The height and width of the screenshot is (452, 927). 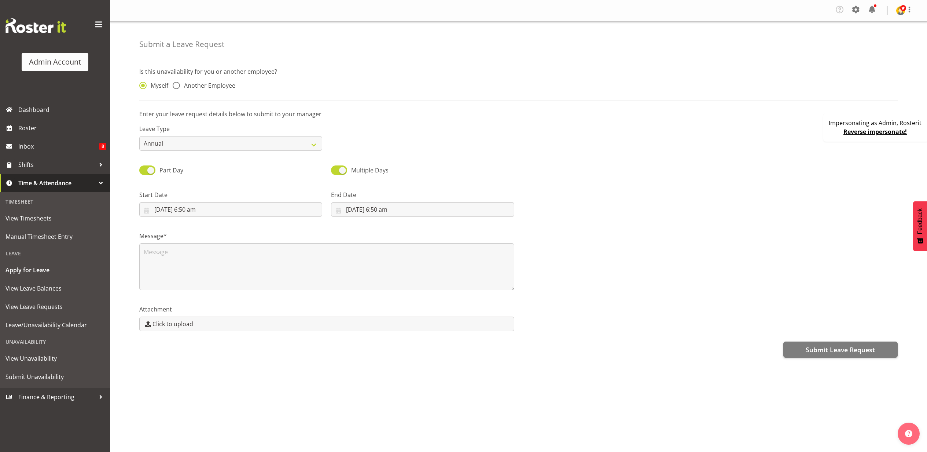 What do you see at coordinates (55, 288) in the screenshot?
I see `span: View Leave Balances` at bounding box center [55, 288].